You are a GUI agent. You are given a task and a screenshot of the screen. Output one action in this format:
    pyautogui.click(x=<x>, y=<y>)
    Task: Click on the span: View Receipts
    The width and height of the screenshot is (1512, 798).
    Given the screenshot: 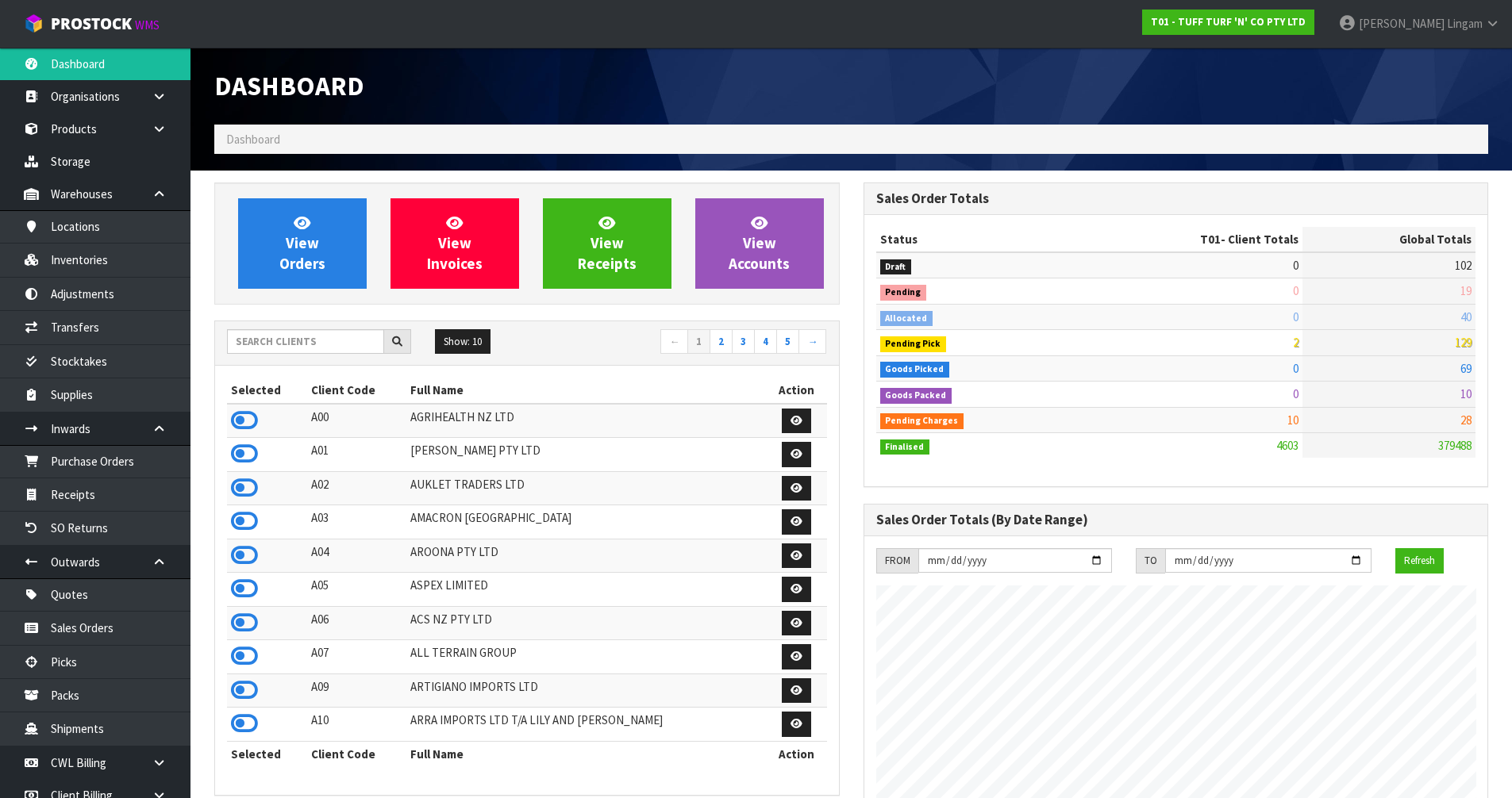 What is the action you would take?
    pyautogui.click(x=607, y=243)
    